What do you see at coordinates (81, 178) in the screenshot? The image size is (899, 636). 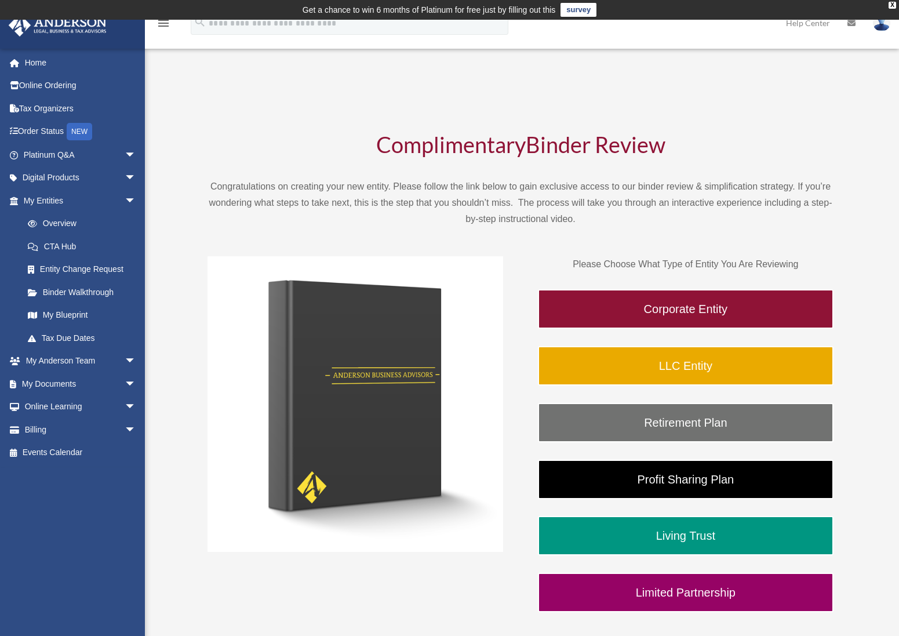 I see `a: Digital Productsarrow_drop_down` at bounding box center [81, 178].